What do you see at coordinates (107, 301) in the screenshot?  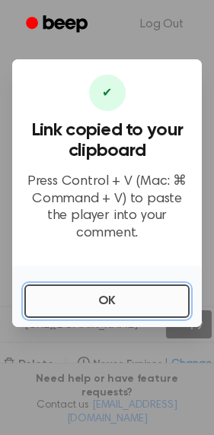 I see `button: OK` at bounding box center [107, 301].